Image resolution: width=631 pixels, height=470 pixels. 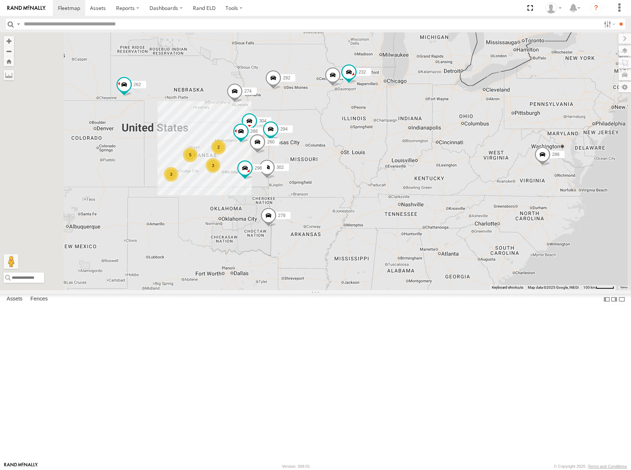 I want to click on label: Fences, so click(x=39, y=299).